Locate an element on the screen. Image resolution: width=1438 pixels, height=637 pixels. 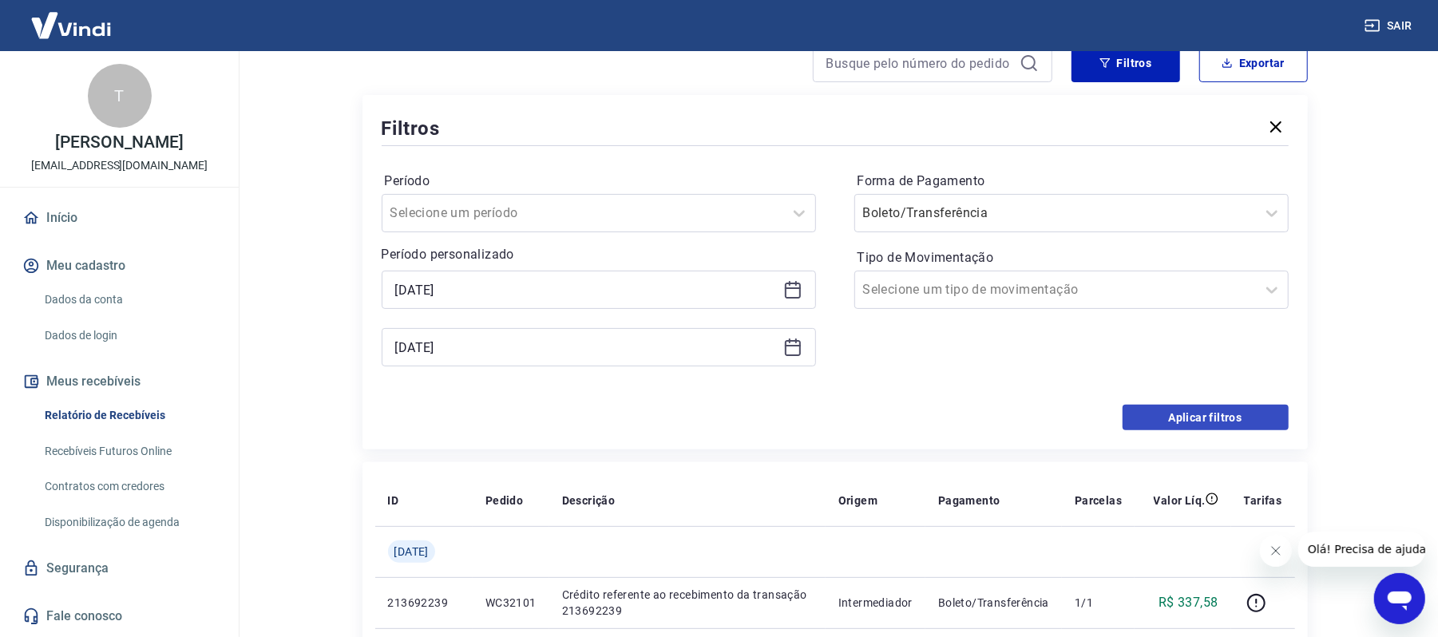
p: Período personalizado is located at coordinates (599, 255).